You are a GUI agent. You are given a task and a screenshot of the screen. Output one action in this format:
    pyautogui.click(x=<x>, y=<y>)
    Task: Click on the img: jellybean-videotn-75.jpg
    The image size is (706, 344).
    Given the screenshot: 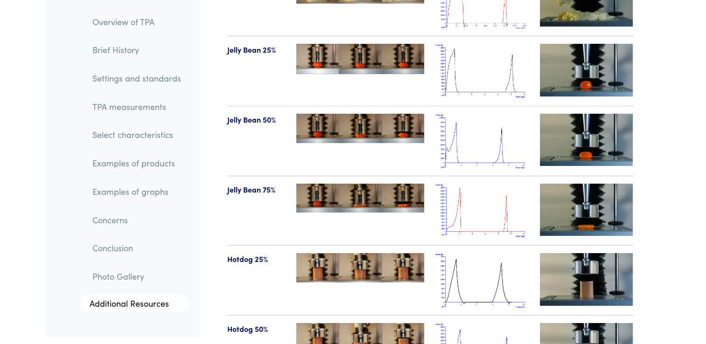 What is the action you would take?
    pyautogui.click(x=586, y=210)
    